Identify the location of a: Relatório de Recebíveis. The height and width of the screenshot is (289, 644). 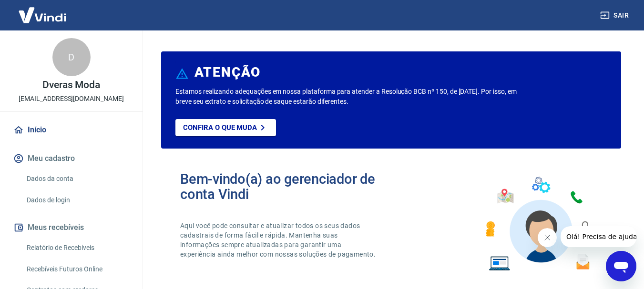
(77, 248).